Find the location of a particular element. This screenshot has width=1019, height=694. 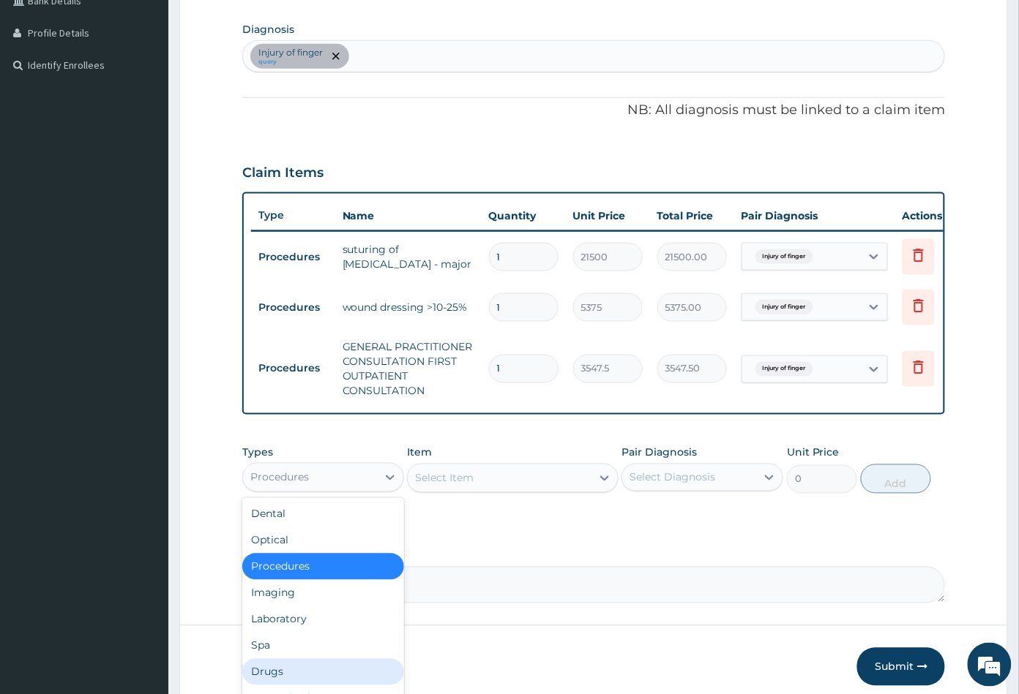

label: Diagnosis is located at coordinates (268, 29).